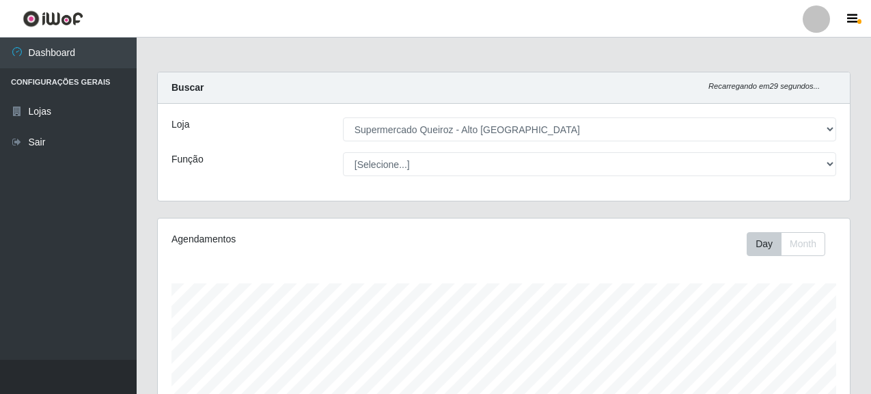 The image size is (871, 394). I want to click on div: Agendamentos, so click(304, 239).